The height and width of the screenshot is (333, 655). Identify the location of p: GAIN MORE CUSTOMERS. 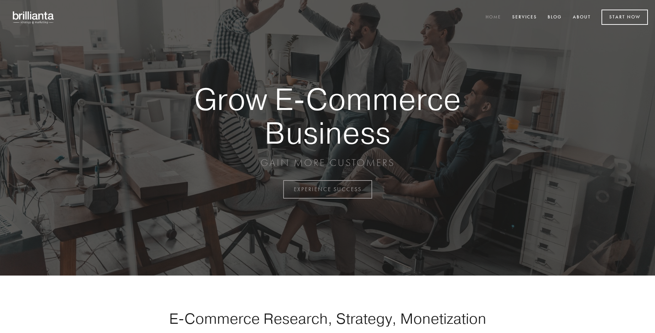
(328, 163).